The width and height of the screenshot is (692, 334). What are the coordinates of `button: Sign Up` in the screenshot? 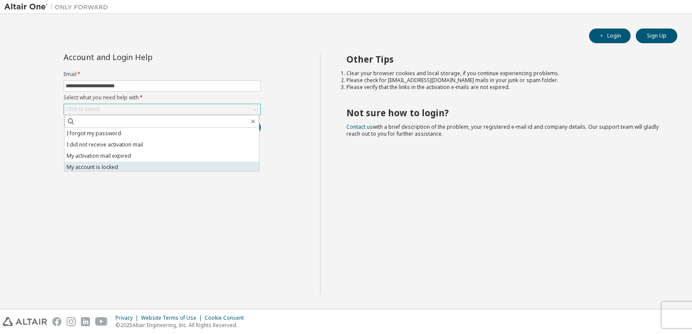 It's located at (656, 36).